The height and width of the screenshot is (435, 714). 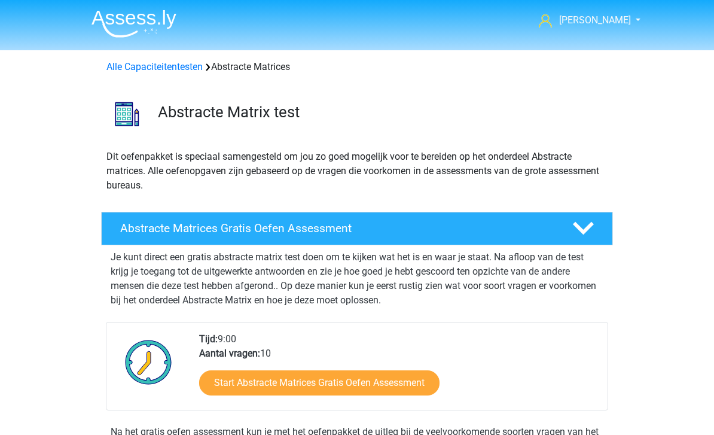 I want to click on div: Abstracte Matrices, so click(x=357, y=67).